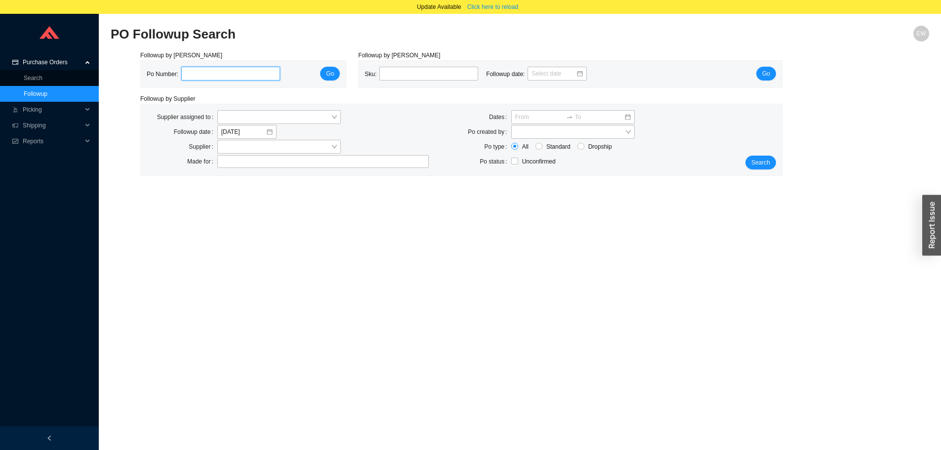  I want to click on input: 8/19/2025, so click(243, 132).